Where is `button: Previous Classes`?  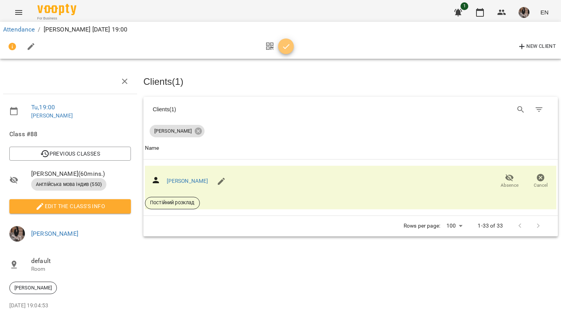 button: Previous Classes is located at coordinates (70, 154).